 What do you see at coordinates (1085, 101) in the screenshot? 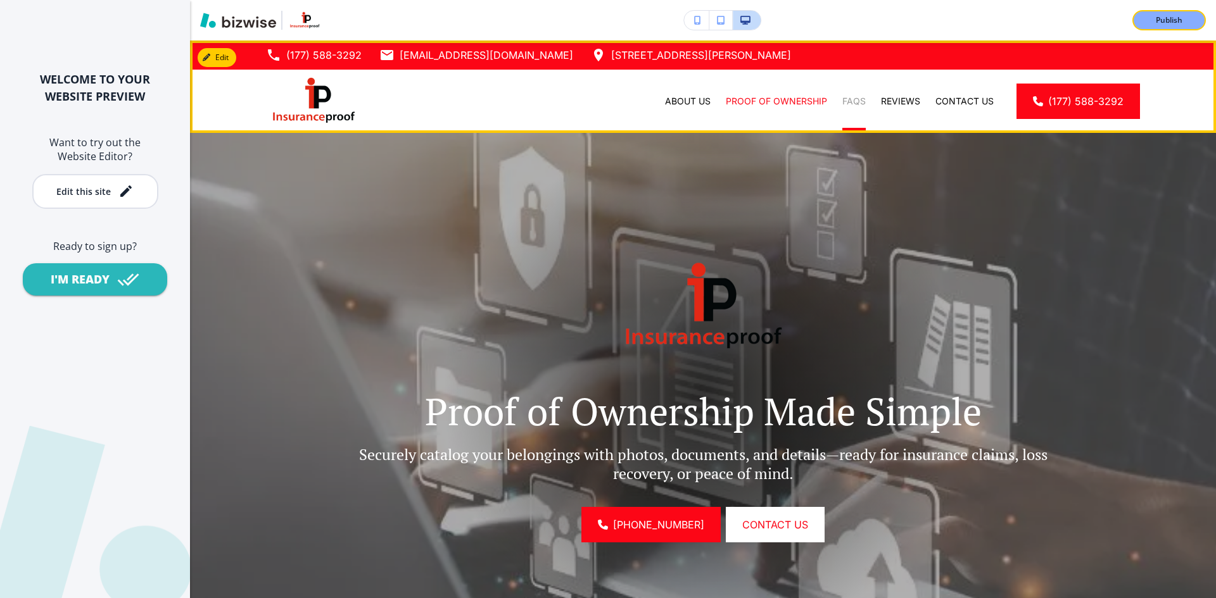
I see `span: (177) 588-3292` at bounding box center [1085, 101].